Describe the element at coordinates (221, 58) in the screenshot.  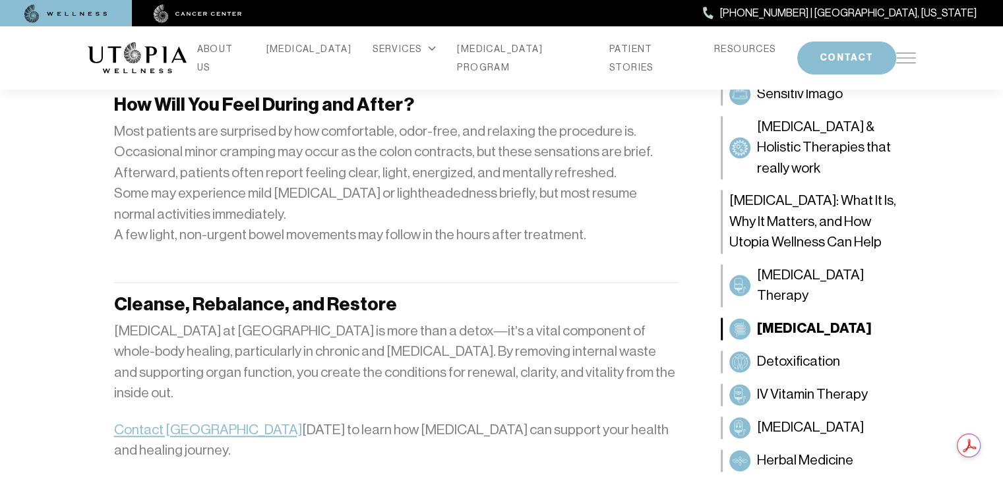
I see `a: ABOUT US` at that location.